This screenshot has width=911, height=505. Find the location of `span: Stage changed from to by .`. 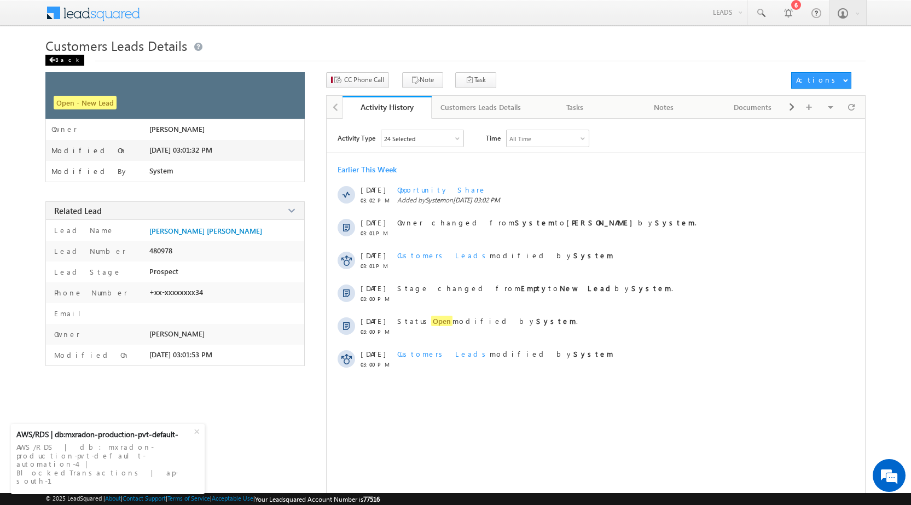

span: Stage changed from to by . is located at coordinates (535, 288).